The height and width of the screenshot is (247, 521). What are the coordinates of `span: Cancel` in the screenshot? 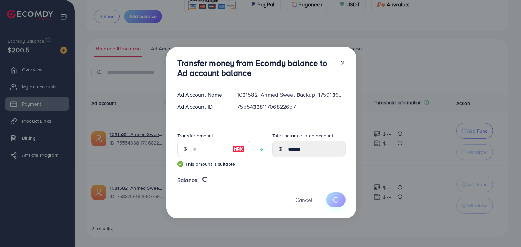 It's located at (304, 200).